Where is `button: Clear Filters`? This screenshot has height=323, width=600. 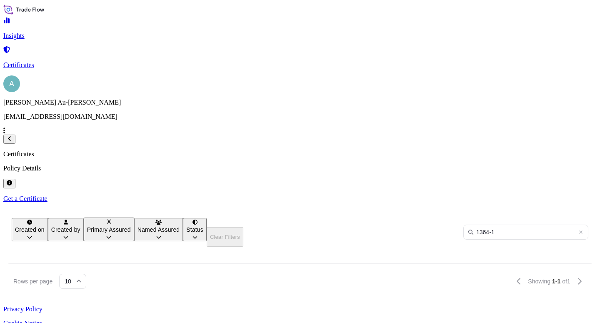
button: Clear Filters is located at coordinates (225, 237).